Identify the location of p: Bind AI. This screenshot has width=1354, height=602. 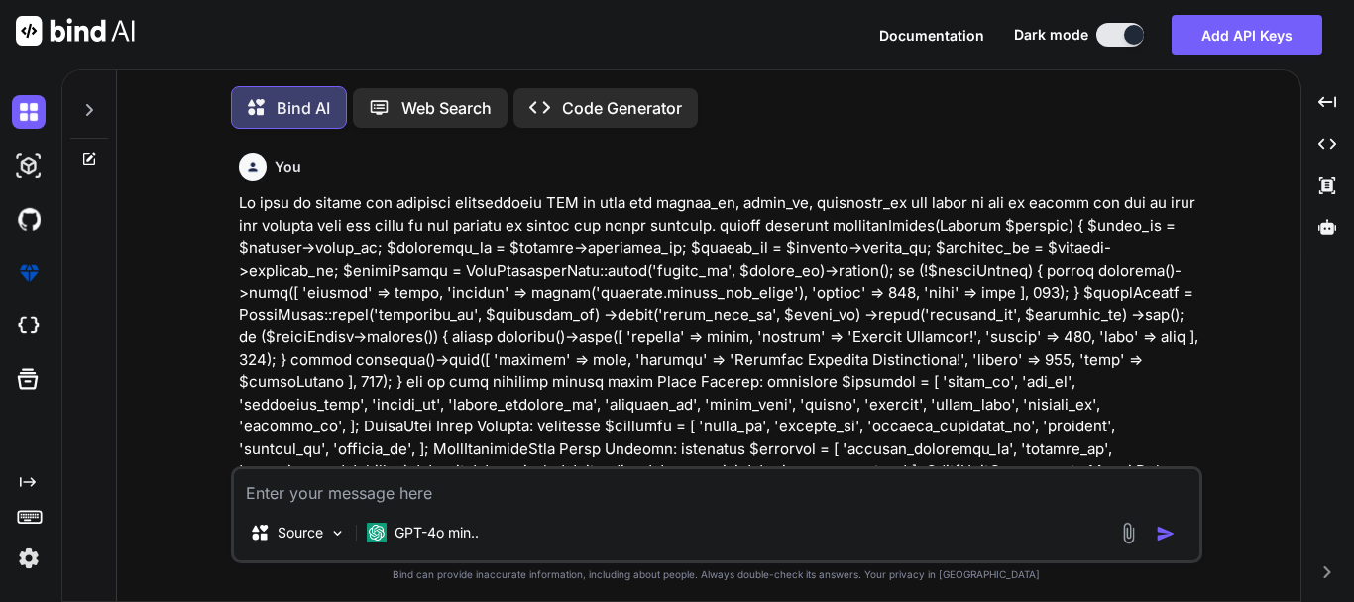
(303, 108).